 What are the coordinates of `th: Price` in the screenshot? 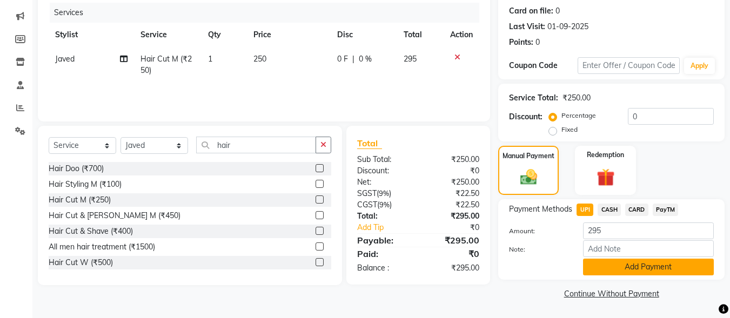 It's located at (289, 35).